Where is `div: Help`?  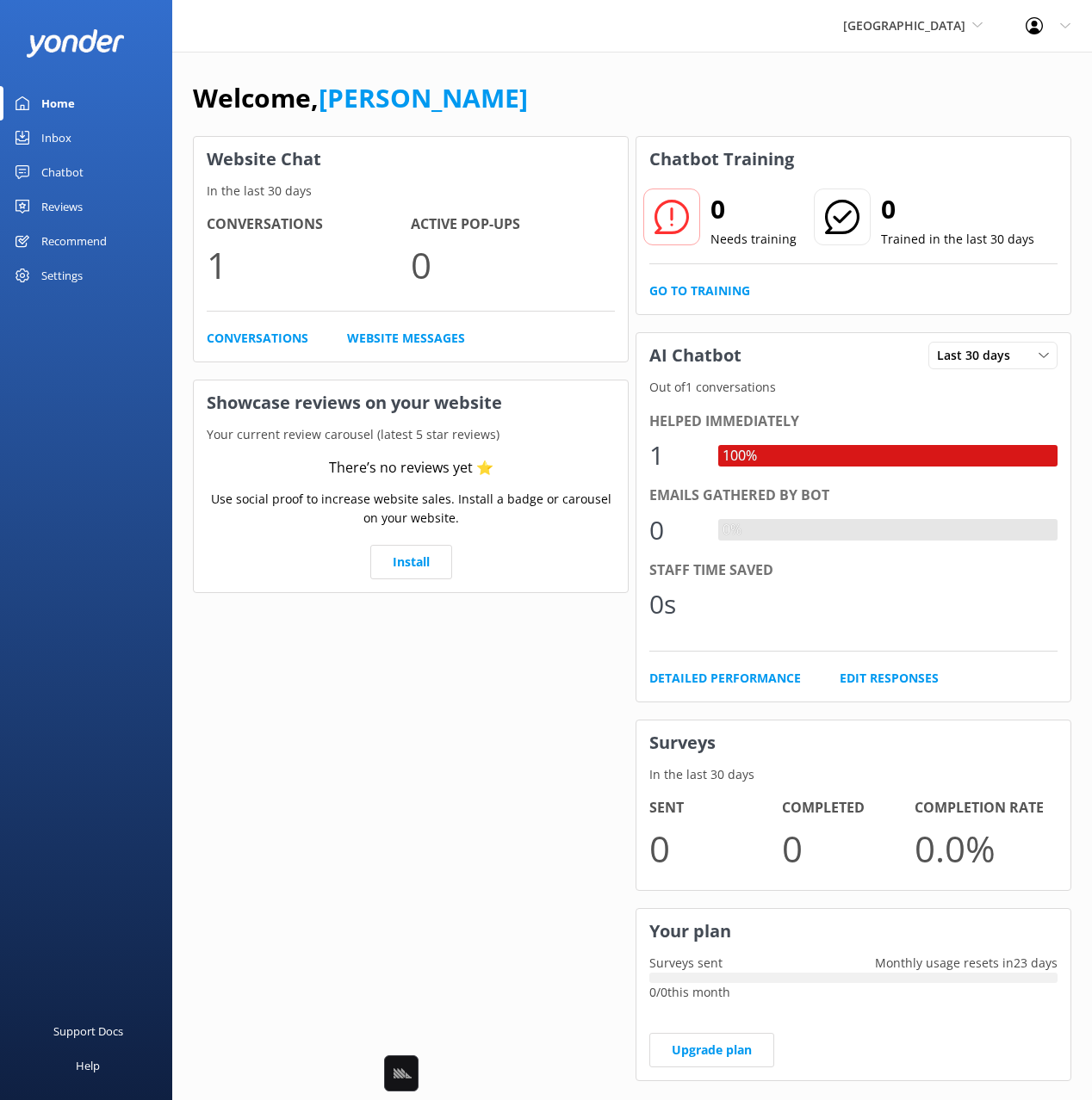
div: Help is located at coordinates (88, 1066).